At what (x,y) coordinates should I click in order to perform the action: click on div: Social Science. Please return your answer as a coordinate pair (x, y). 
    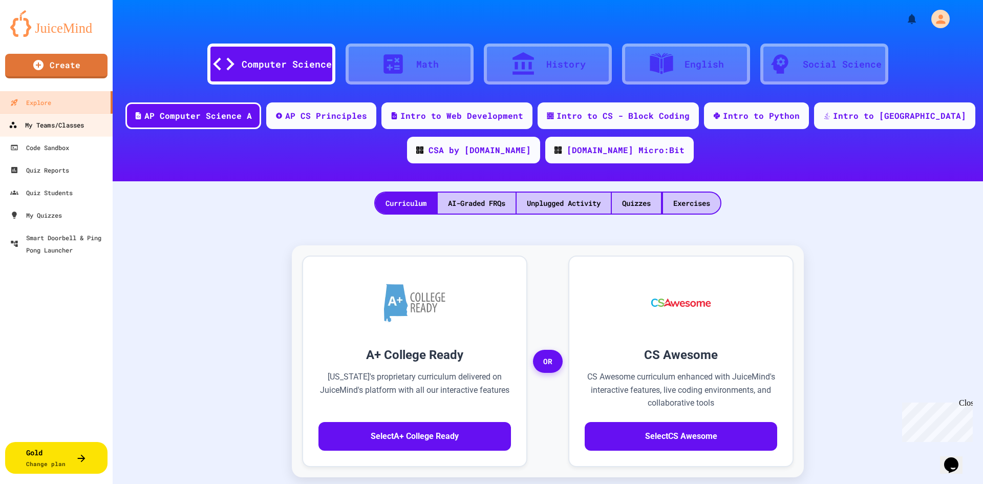
    Looking at the image, I should click on (842, 64).